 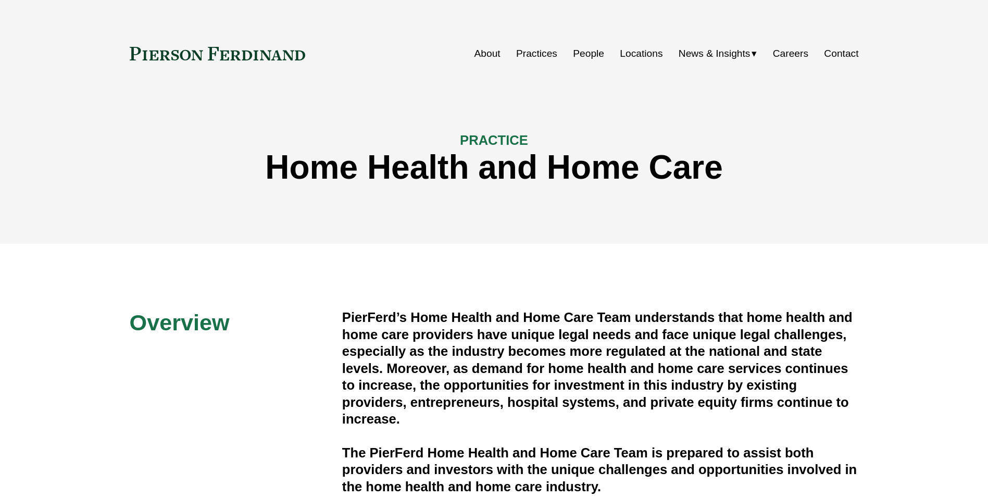 What do you see at coordinates (790, 54) in the screenshot?
I see `a: Careers` at bounding box center [790, 54].